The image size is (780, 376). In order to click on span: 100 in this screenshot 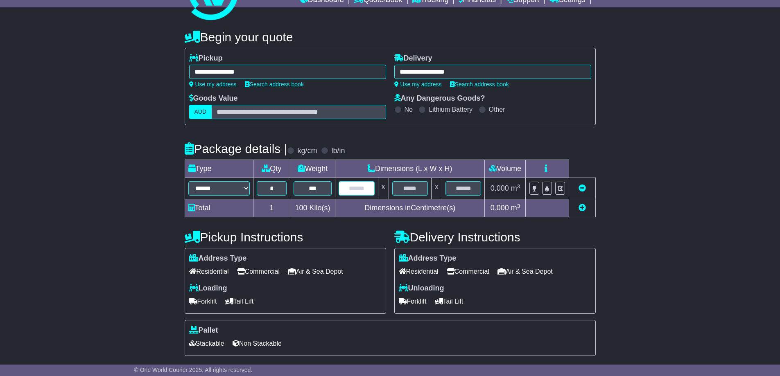, I will do `click(301, 208)`.